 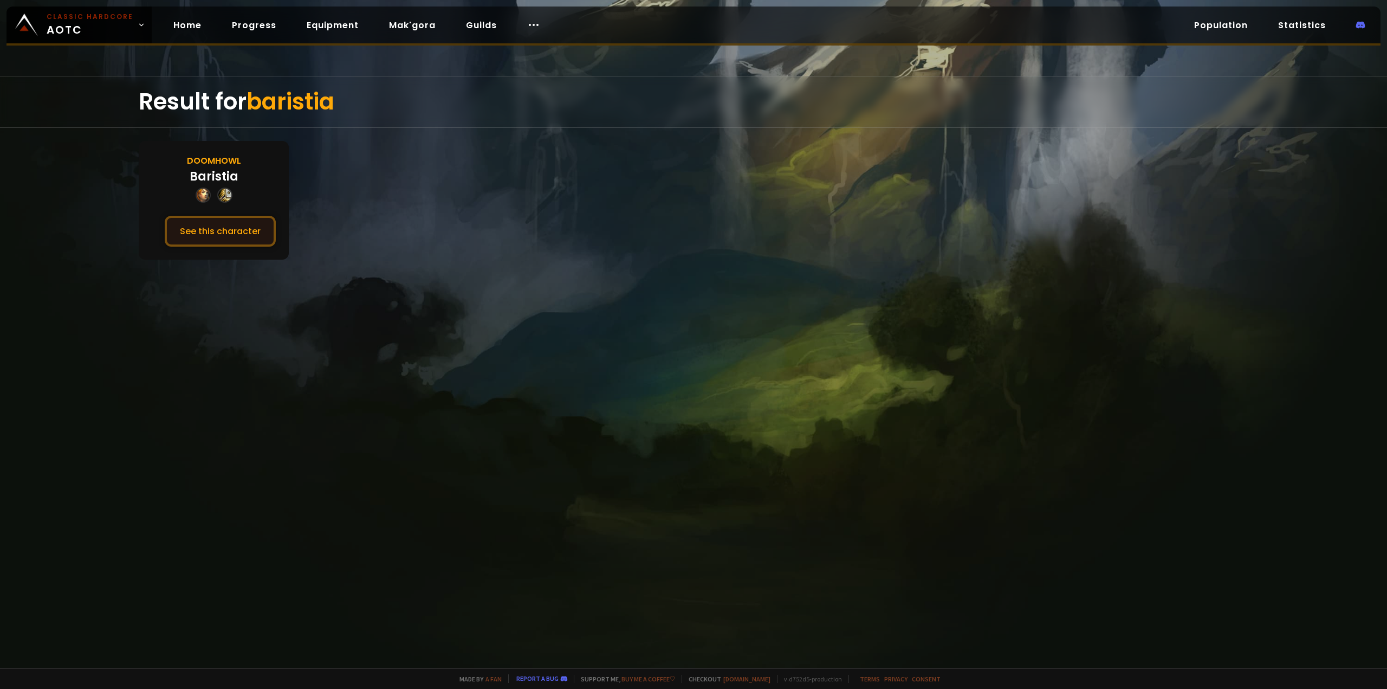 What do you see at coordinates (648, 678) in the screenshot?
I see `a: Buy me a coffee` at bounding box center [648, 678].